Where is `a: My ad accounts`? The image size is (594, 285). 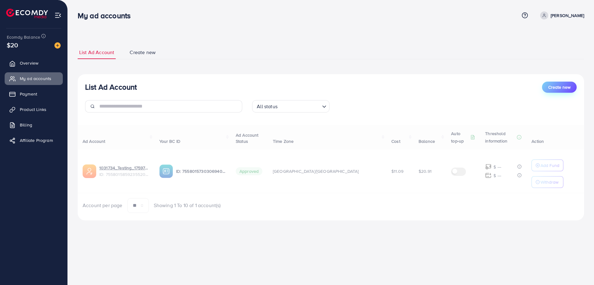
a: My ad accounts is located at coordinates (34, 79).